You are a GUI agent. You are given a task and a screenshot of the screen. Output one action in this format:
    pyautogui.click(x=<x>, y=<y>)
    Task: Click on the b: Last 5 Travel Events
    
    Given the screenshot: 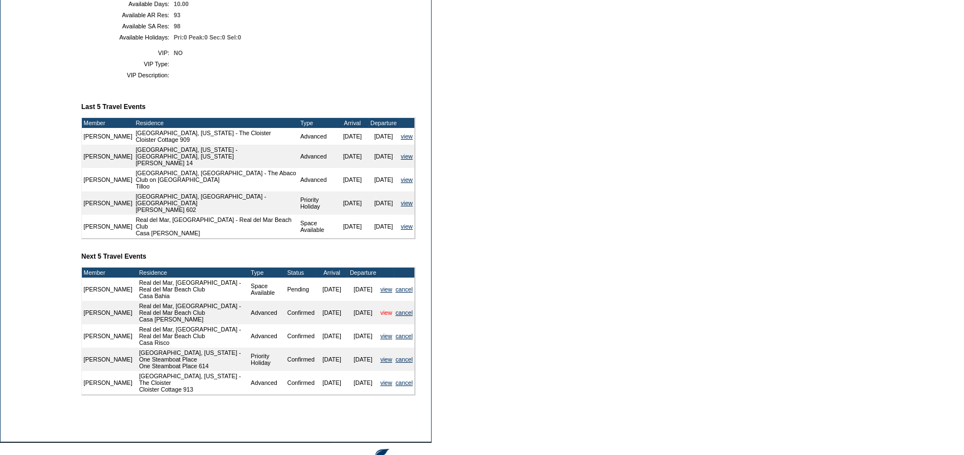 What is the action you would take?
    pyautogui.click(x=113, y=107)
    